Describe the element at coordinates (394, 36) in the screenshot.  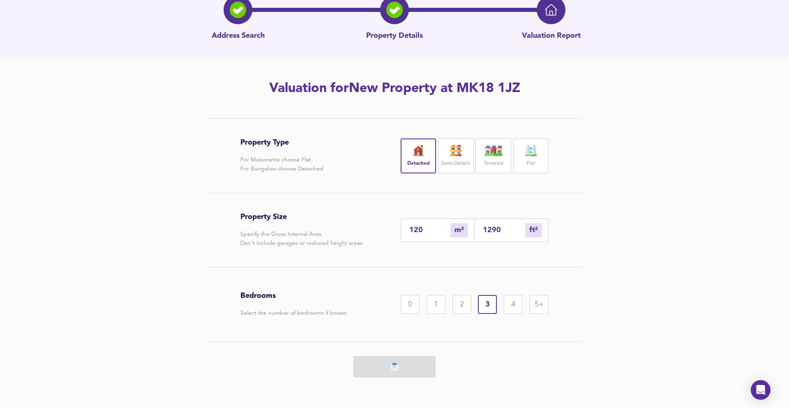
I see `p: Property Details` at that location.